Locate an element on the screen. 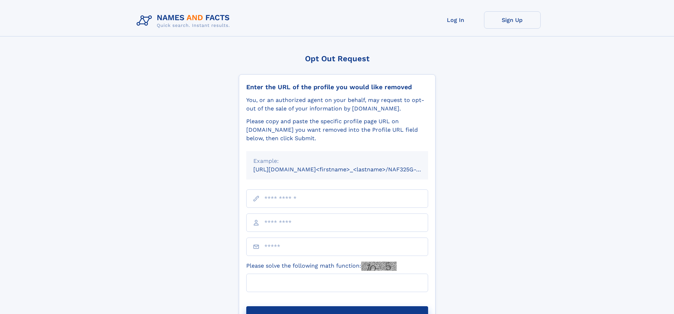  a: Log In is located at coordinates (456, 20).